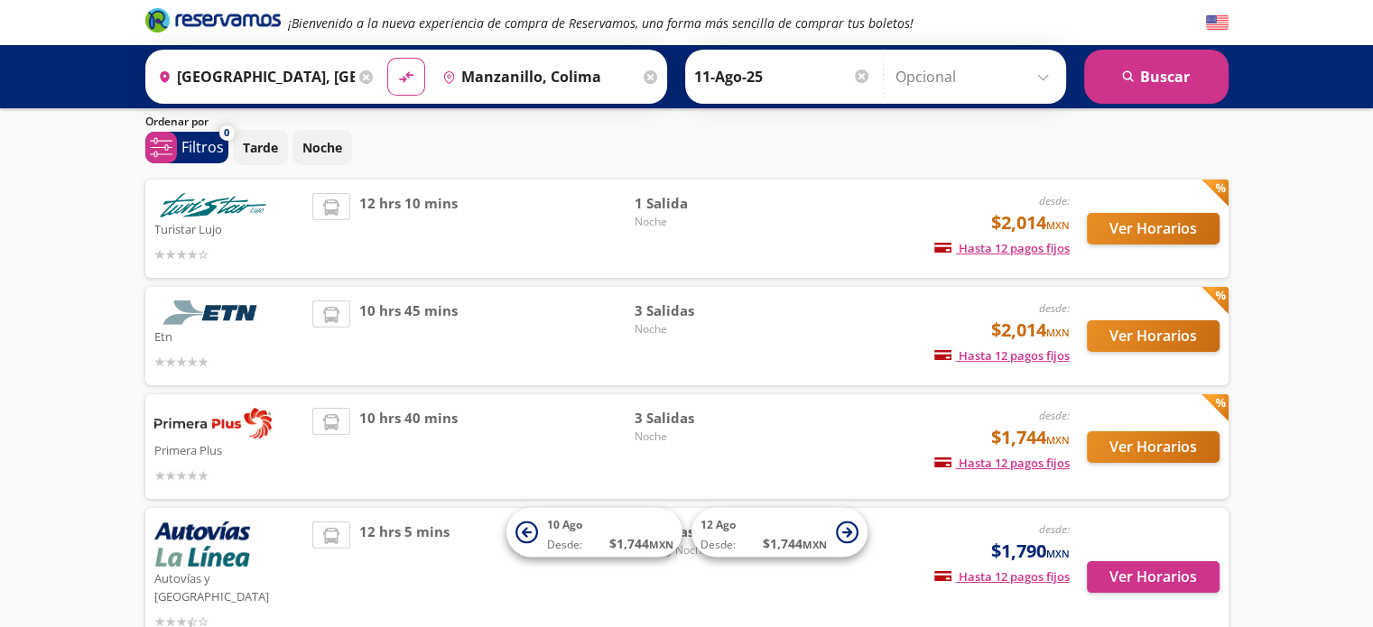 The image size is (1373, 627). What do you see at coordinates (213, 312) in the screenshot?
I see `img: Etn` at bounding box center [213, 312].